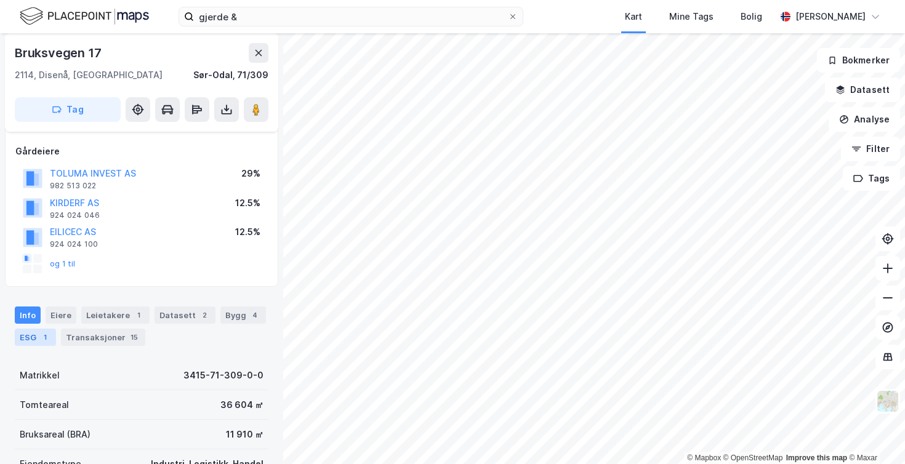  Describe the element at coordinates (242, 405) in the screenshot. I see `div: 36 604 ㎡` at that location.